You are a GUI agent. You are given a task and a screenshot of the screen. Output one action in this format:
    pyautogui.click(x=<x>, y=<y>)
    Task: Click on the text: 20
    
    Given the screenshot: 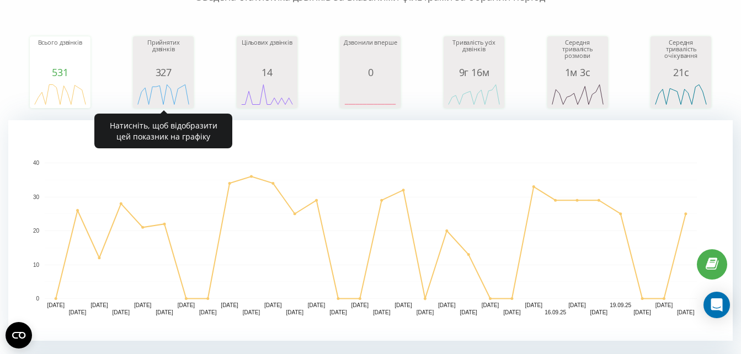 What is the action you would take?
    pyautogui.click(x=36, y=231)
    